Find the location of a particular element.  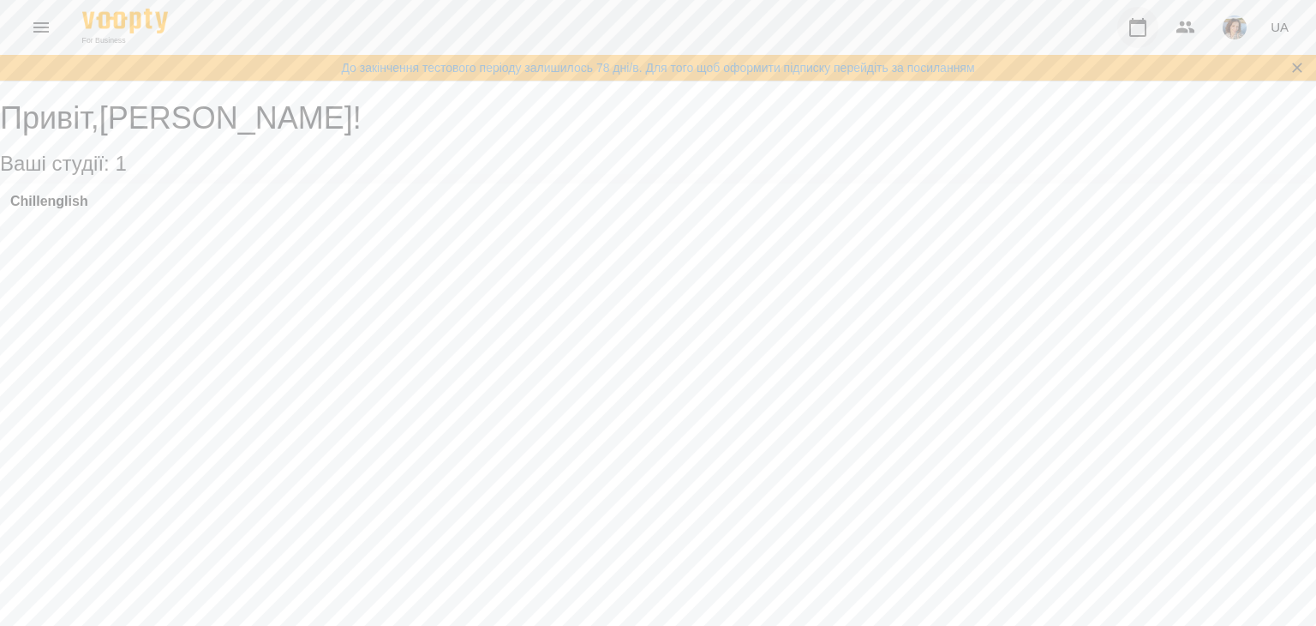

span: 1 is located at coordinates (120, 163).